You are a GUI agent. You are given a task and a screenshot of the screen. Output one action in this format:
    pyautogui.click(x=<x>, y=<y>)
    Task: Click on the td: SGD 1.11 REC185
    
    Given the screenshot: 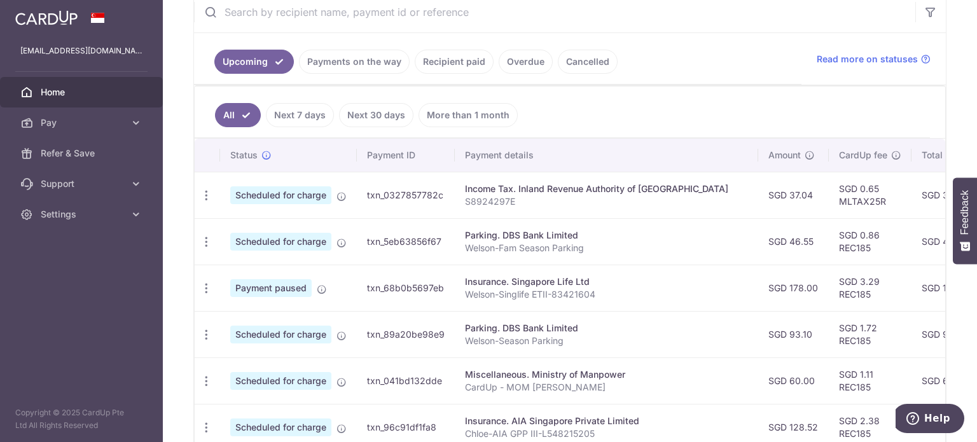 What is the action you would take?
    pyautogui.click(x=870, y=380)
    